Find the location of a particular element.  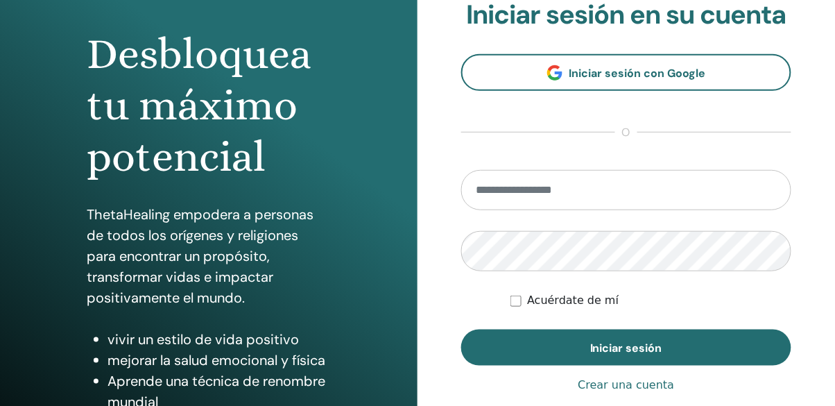

font: Desbloquea tu máximo potencial is located at coordinates (199, 105).